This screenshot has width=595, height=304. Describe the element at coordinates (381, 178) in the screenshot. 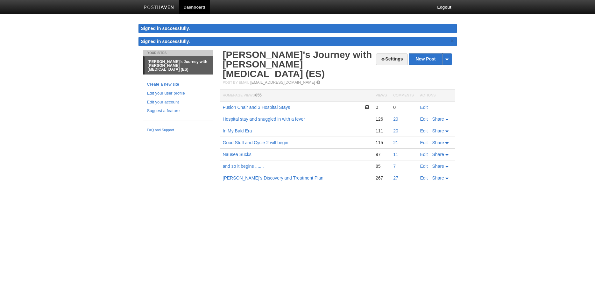

I see `div: 267` at that location.